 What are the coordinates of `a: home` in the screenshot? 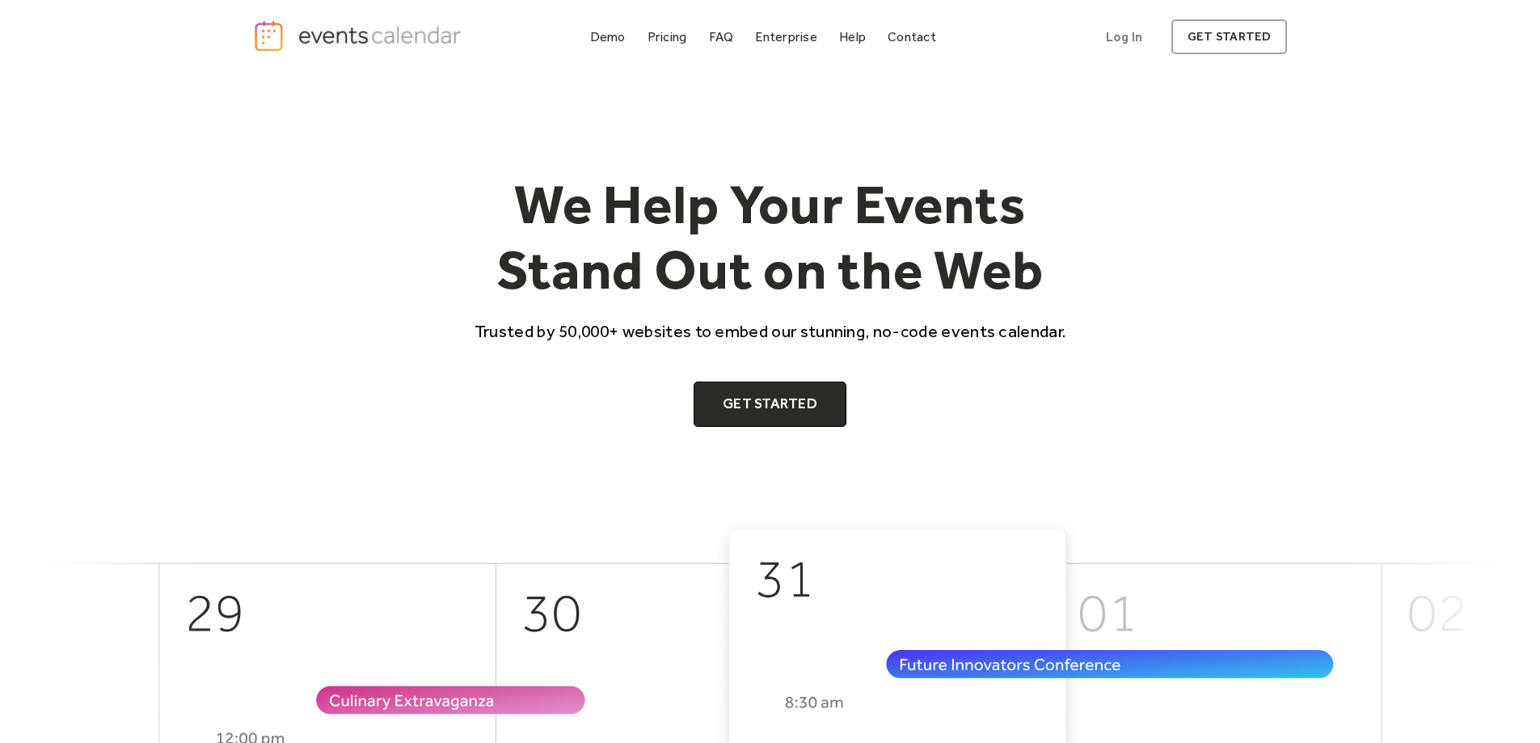 It's located at (360, 36).